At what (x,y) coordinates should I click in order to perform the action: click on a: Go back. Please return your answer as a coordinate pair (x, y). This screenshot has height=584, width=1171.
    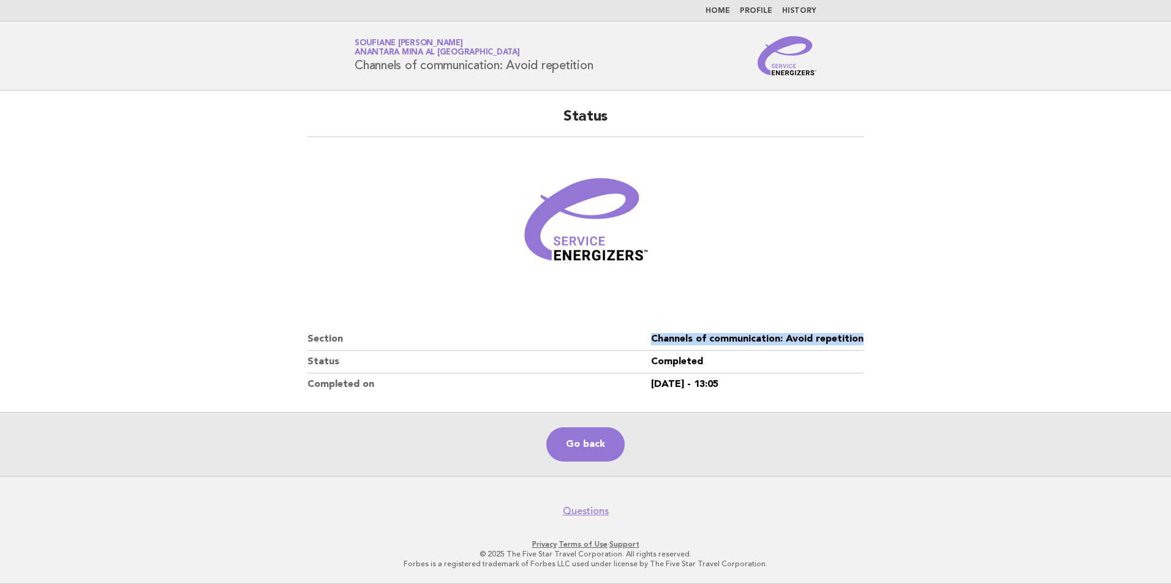
    Looking at the image, I should click on (586, 445).